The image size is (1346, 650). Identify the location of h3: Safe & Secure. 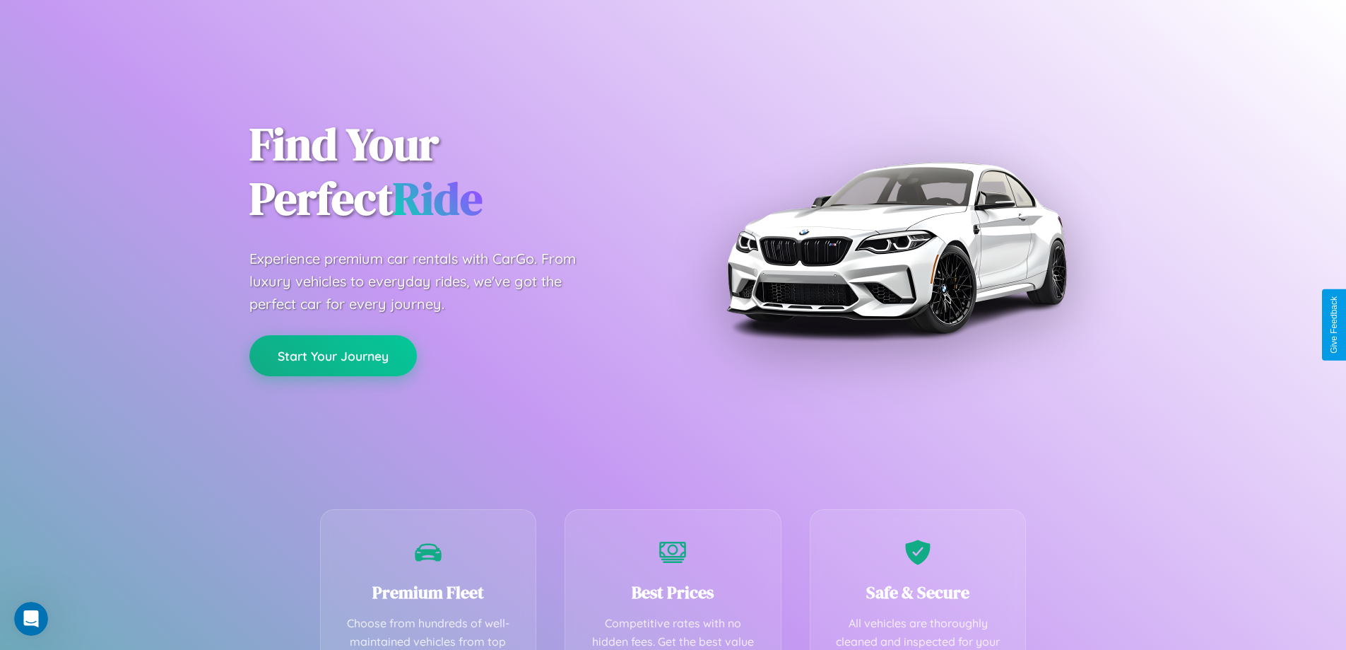
(918, 592).